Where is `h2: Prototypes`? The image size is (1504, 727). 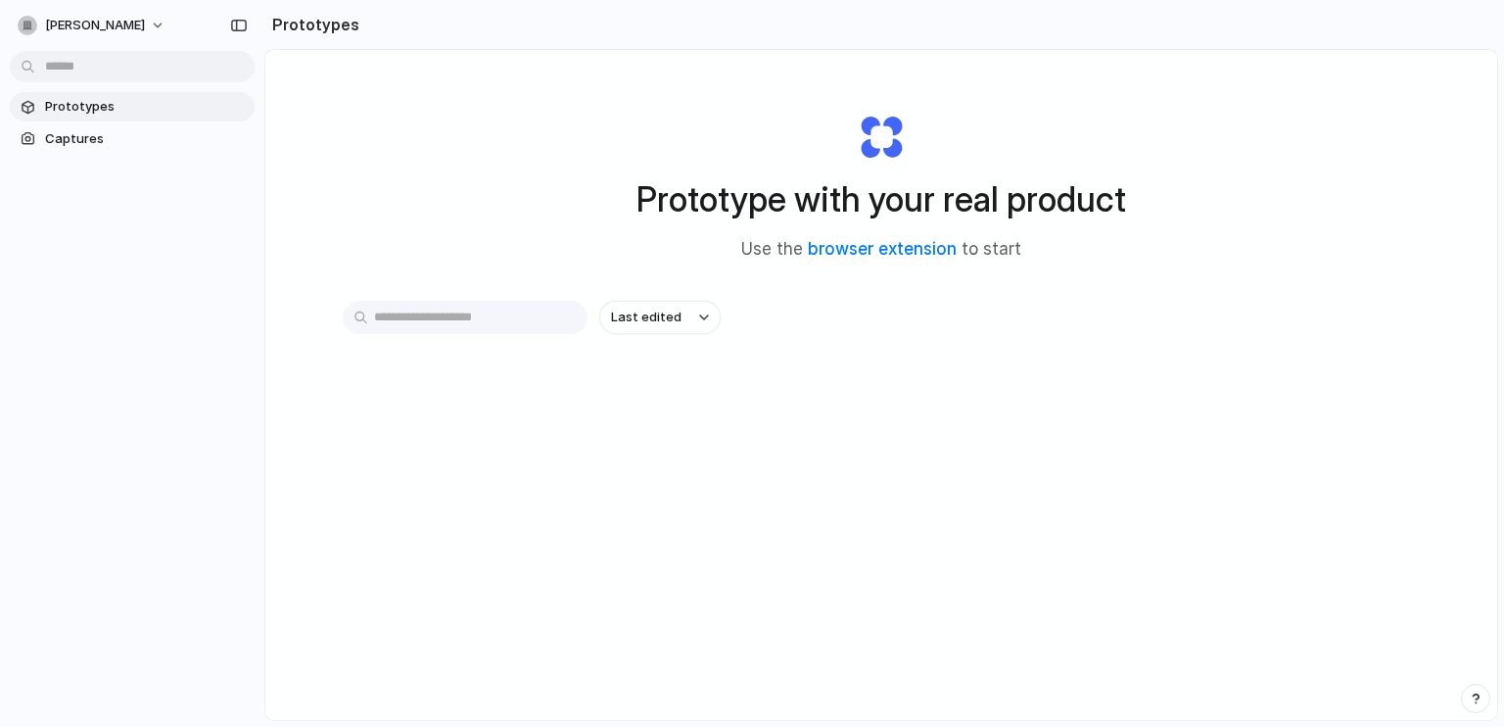 h2: Prototypes is located at coordinates (311, 24).